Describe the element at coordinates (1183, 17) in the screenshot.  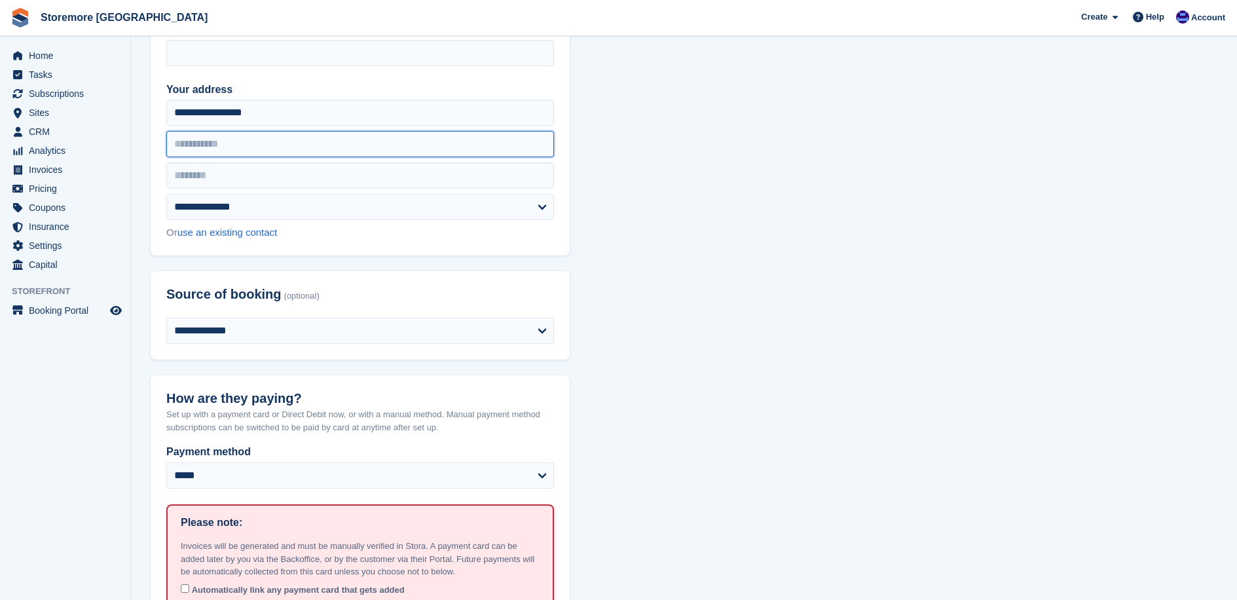
I see `img: Angela` at that location.